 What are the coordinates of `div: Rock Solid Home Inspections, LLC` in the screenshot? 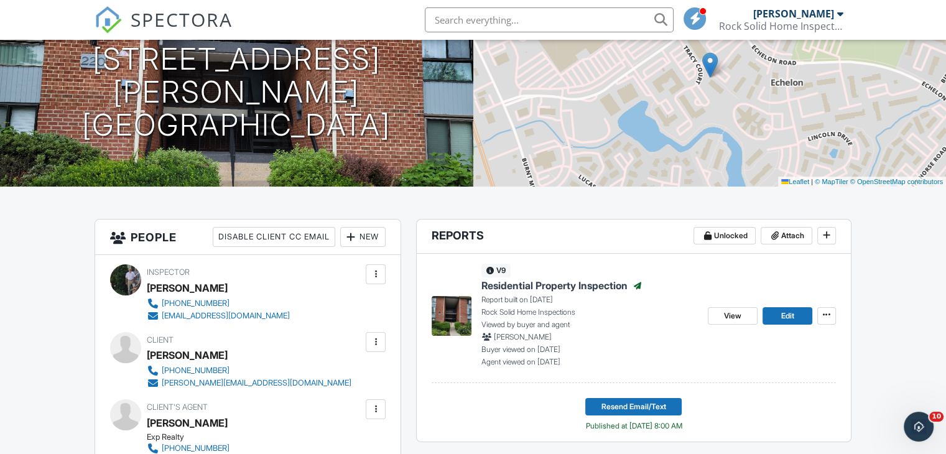 It's located at (781, 26).